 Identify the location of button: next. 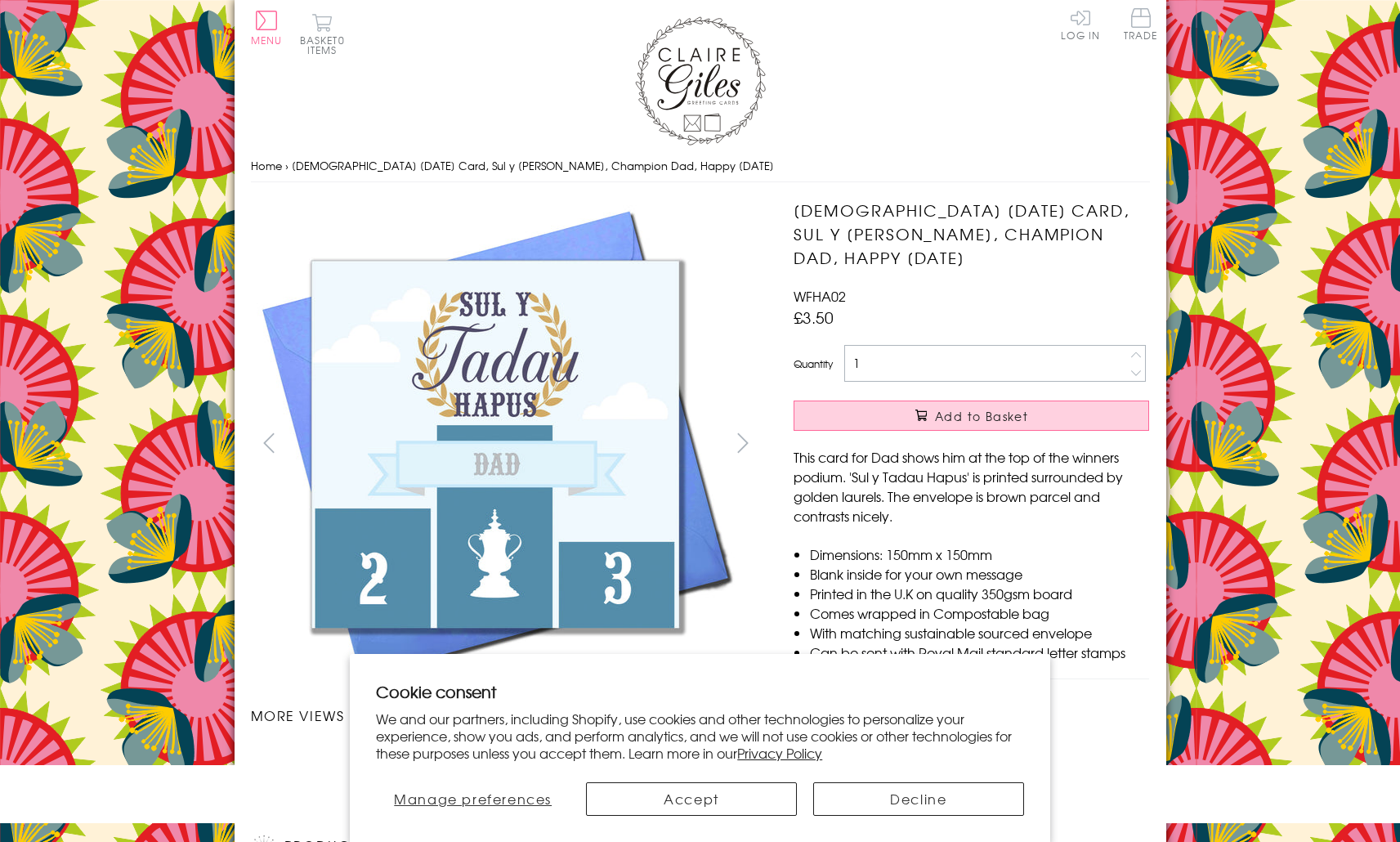
(742, 443).